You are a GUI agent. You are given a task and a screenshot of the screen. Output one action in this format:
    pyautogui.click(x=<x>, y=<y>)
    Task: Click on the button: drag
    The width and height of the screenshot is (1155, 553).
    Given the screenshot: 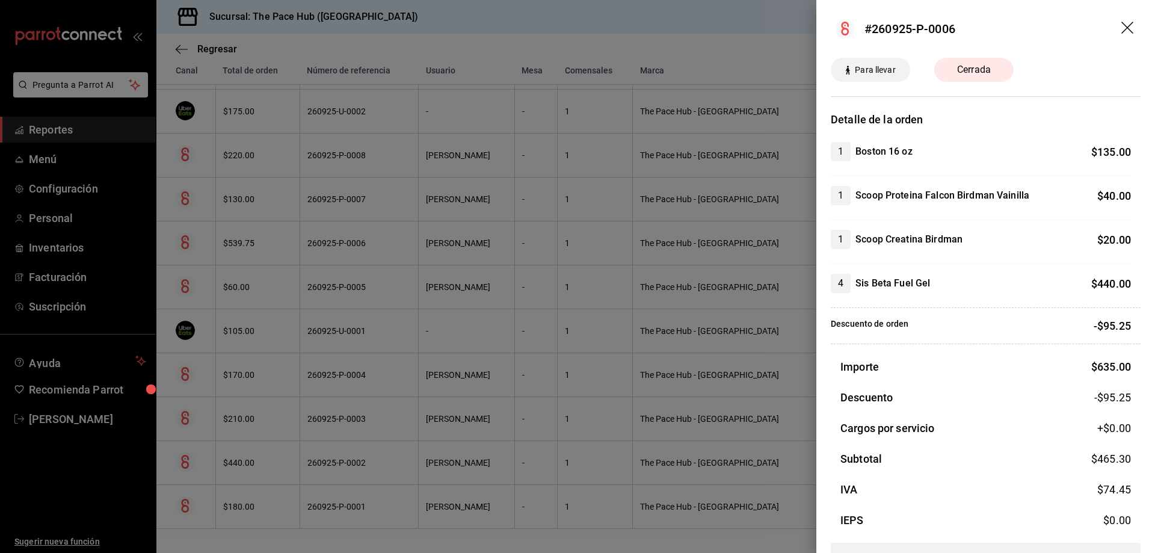 What is the action you would take?
    pyautogui.click(x=1129, y=29)
    